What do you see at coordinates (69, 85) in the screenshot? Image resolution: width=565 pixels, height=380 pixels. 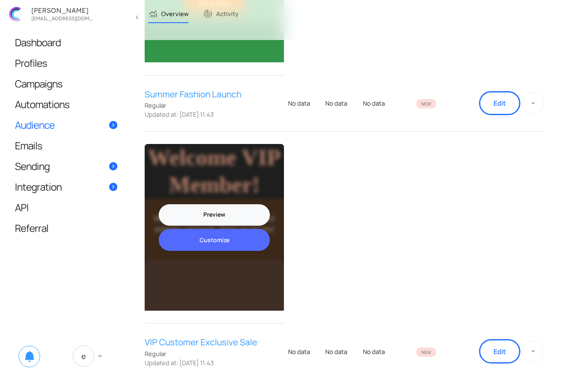 I see `p: We're thrilled to have you as a part of our exclusive community. Thank you for your continued loy...` at bounding box center [69, 85].